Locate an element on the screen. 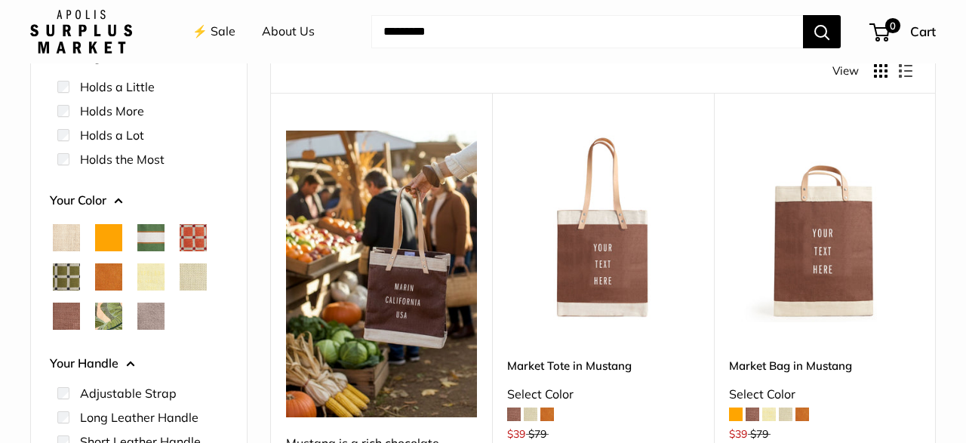 This screenshot has width=966, height=443. label: Holds the Most is located at coordinates (122, 159).